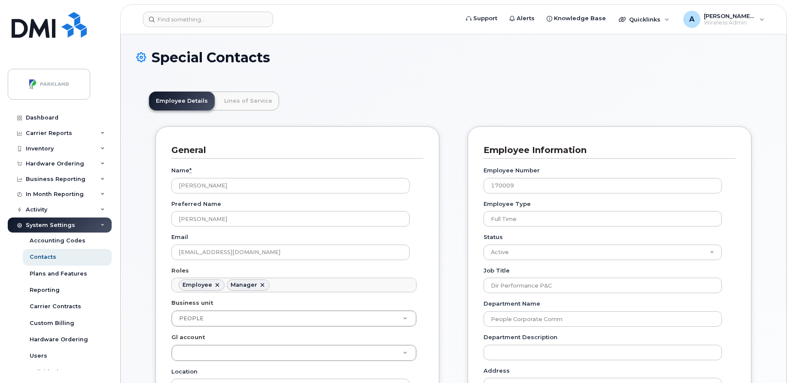 Image resolution: width=791 pixels, height=383 pixels. What do you see at coordinates (197, 285) in the screenshot?
I see `div: Employee` at bounding box center [197, 285].